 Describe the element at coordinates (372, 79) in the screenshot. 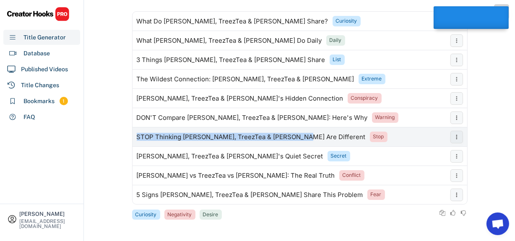

I see `div: Extreme` at that location.